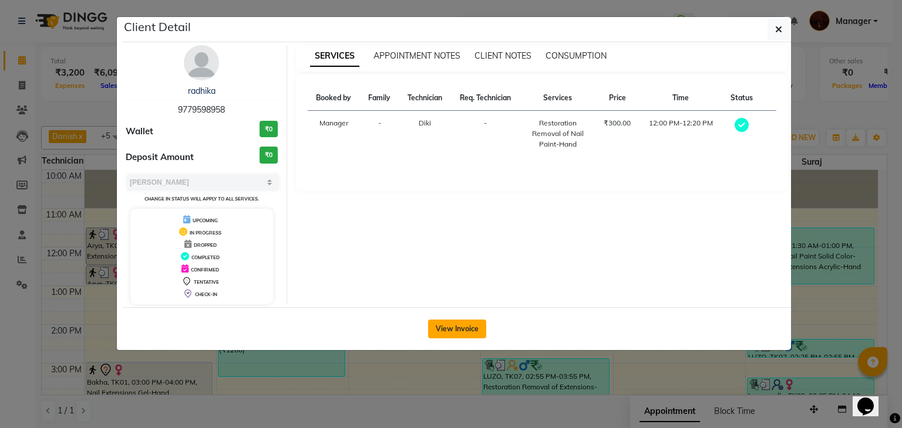  What do you see at coordinates (205, 258) in the screenshot?
I see `span: COMPLETED` at bounding box center [205, 258].